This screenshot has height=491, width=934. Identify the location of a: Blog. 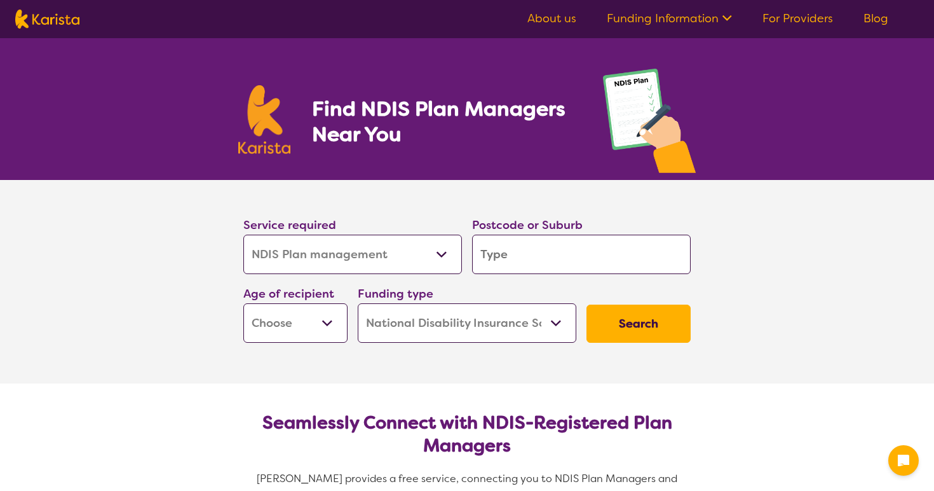
(876, 18).